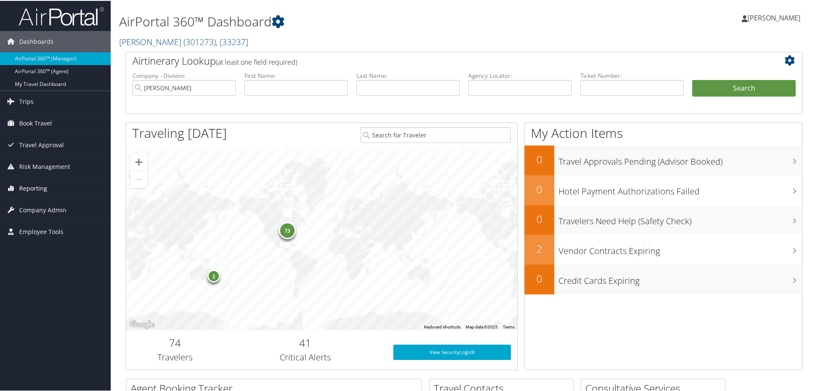 This screenshot has width=814, height=391. I want to click on label: Company - Division:, so click(184, 75).